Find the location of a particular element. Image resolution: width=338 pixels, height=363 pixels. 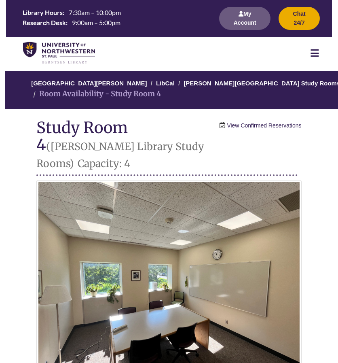

small: Capacity: 4 is located at coordinates (104, 164).